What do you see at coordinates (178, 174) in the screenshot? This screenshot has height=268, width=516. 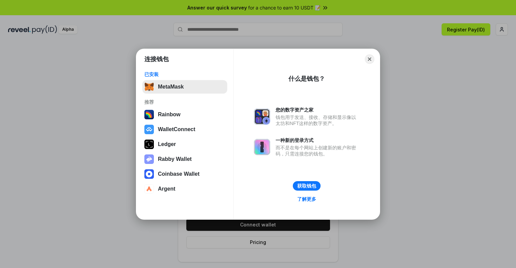 I see `div: Coinbase Wallet` at bounding box center [178, 174].